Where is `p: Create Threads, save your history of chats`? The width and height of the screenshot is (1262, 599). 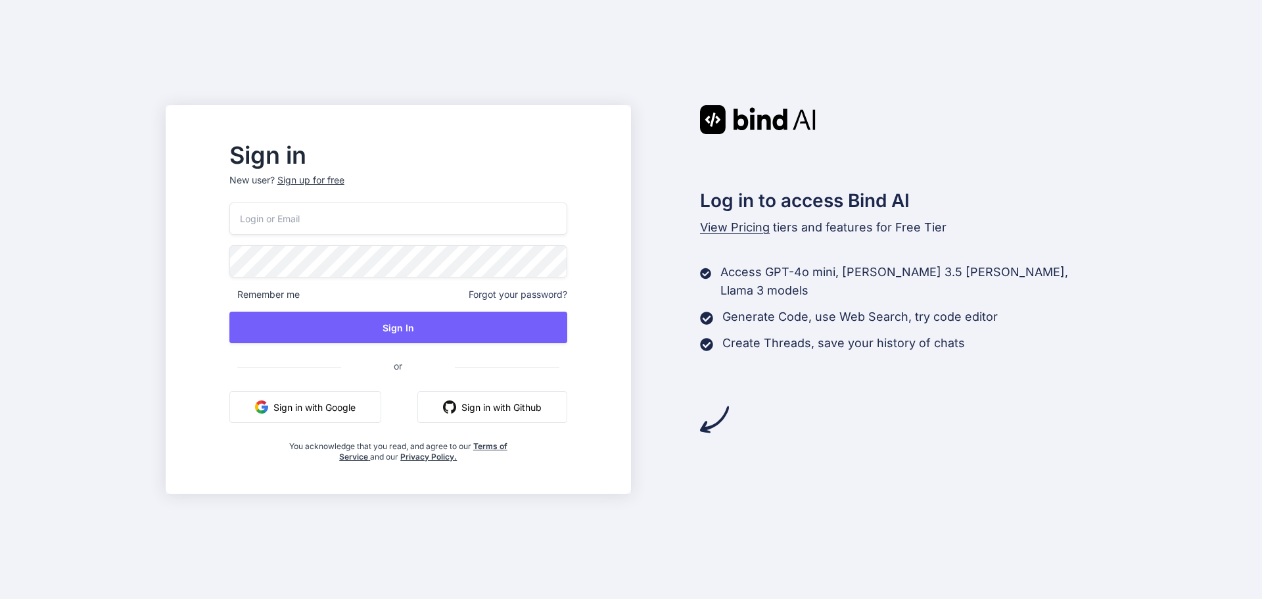
p: Create Threads, save your history of chats is located at coordinates (843, 343).